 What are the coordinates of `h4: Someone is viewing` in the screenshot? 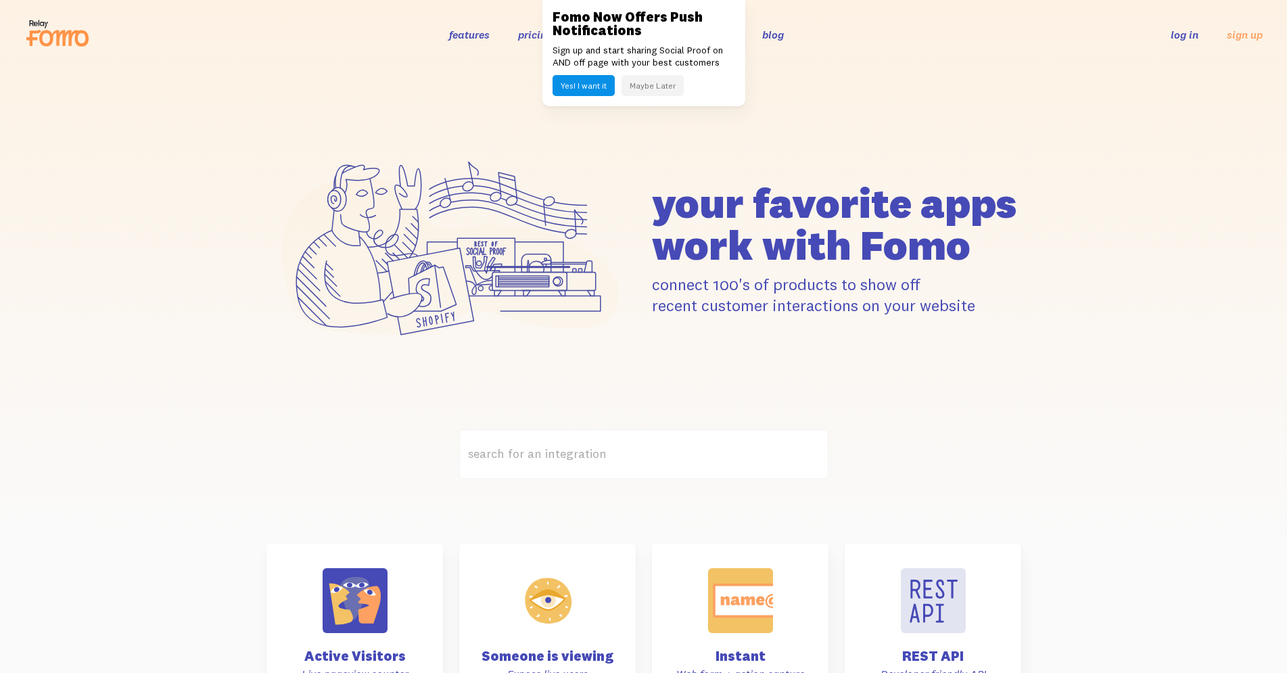 It's located at (547, 656).